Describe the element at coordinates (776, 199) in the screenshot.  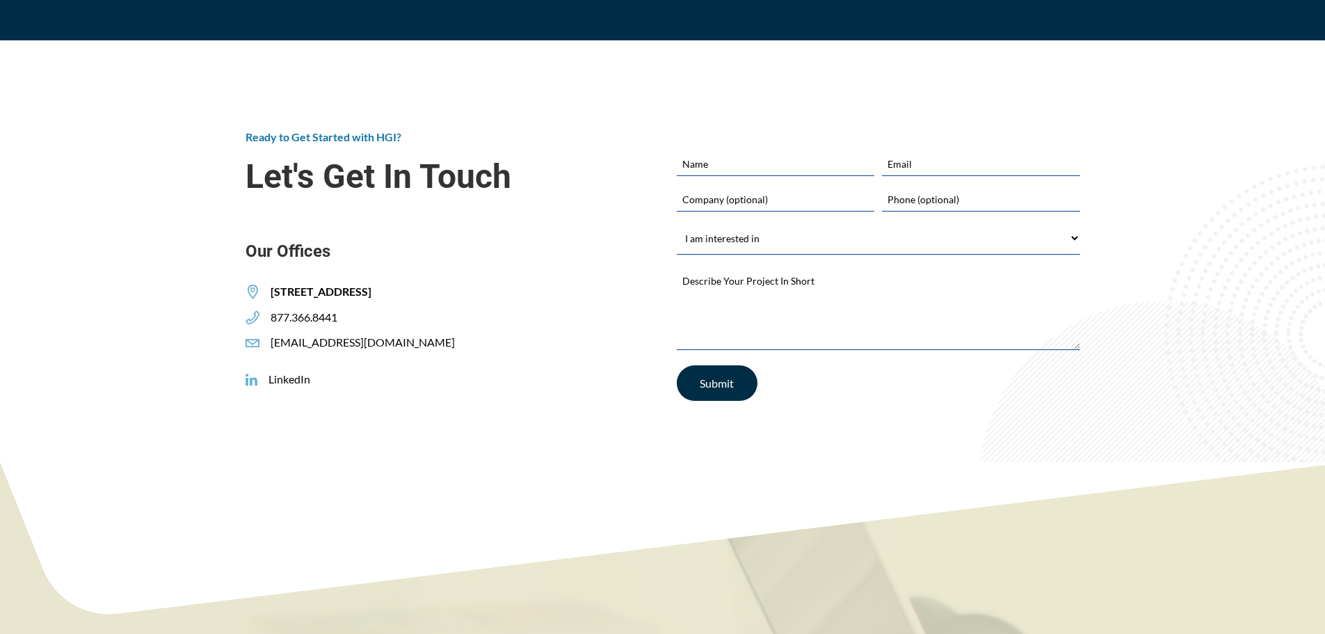
I see `input: Company (optional)` at that location.